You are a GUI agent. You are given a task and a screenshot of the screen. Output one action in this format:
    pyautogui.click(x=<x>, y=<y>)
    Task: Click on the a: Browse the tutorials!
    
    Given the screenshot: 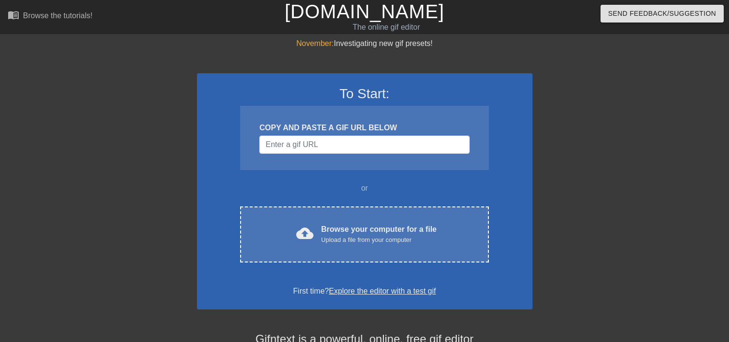 What is the action you would take?
    pyautogui.click(x=50, y=16)
    